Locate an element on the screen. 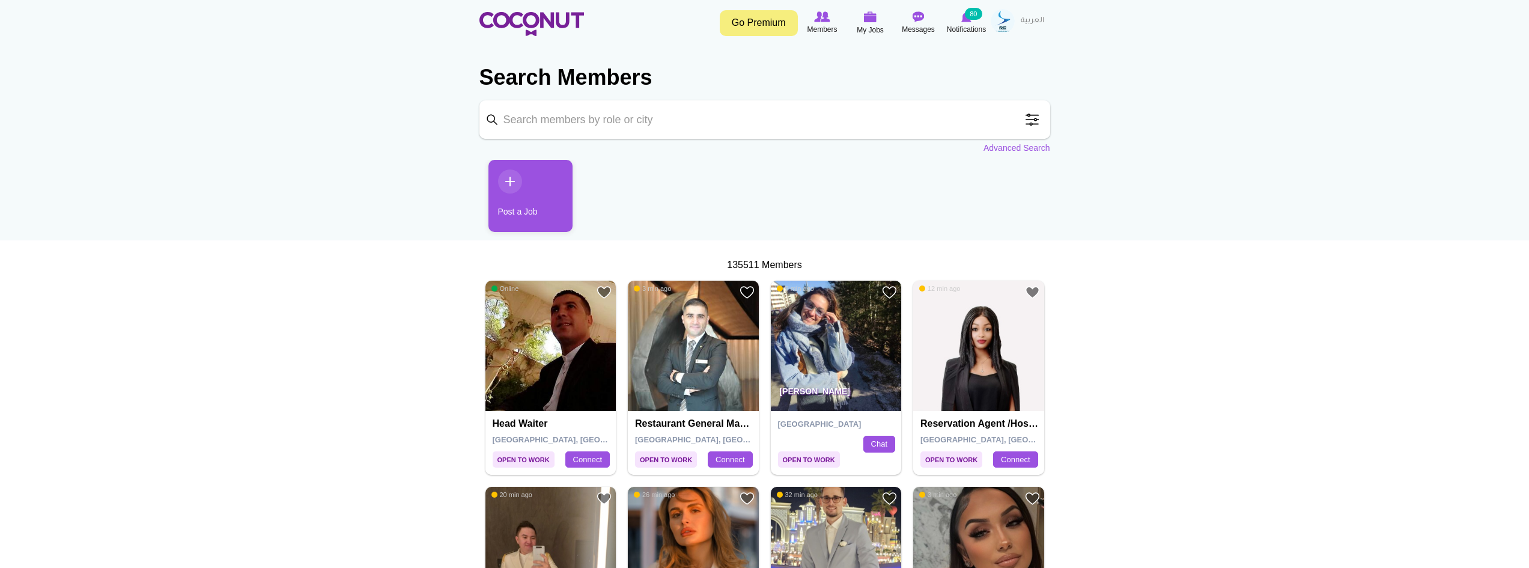  span: 20 min ago is located at coordinates (512, 495).